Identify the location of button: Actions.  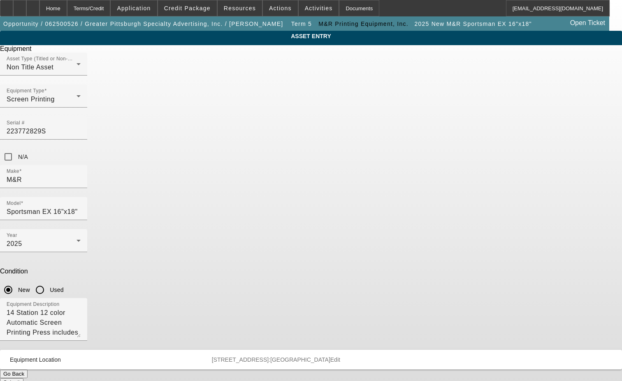
(280, 8).